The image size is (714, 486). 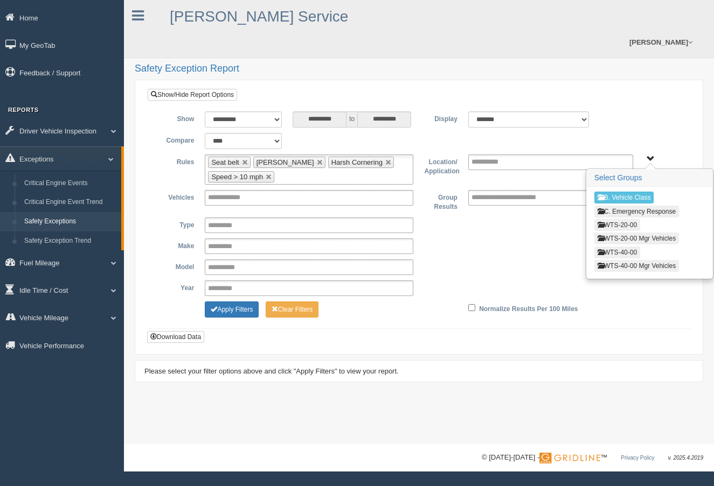 I want to click on label: Normalize Results Per 100 Miles, so click(x=528, y=308).